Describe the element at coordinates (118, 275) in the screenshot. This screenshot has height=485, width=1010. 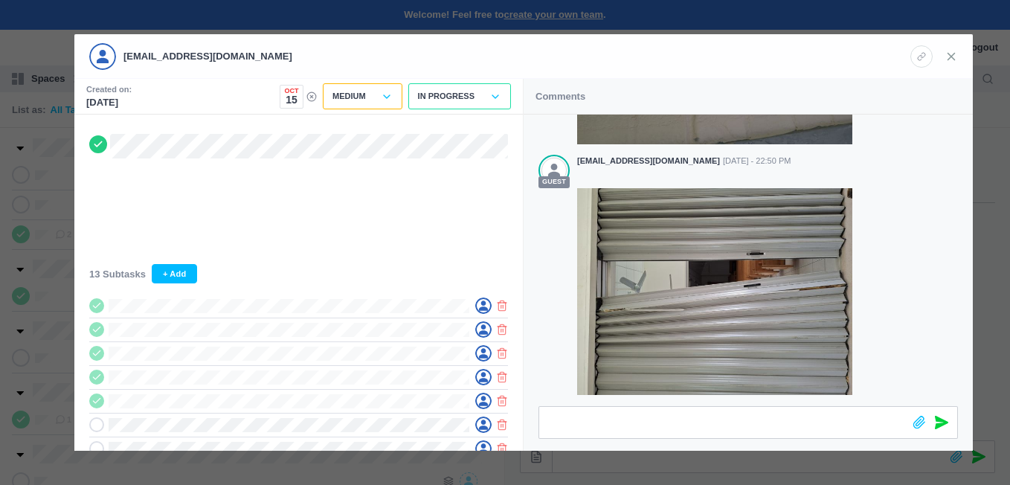
I see `span: 13 Subtasks` at that location.